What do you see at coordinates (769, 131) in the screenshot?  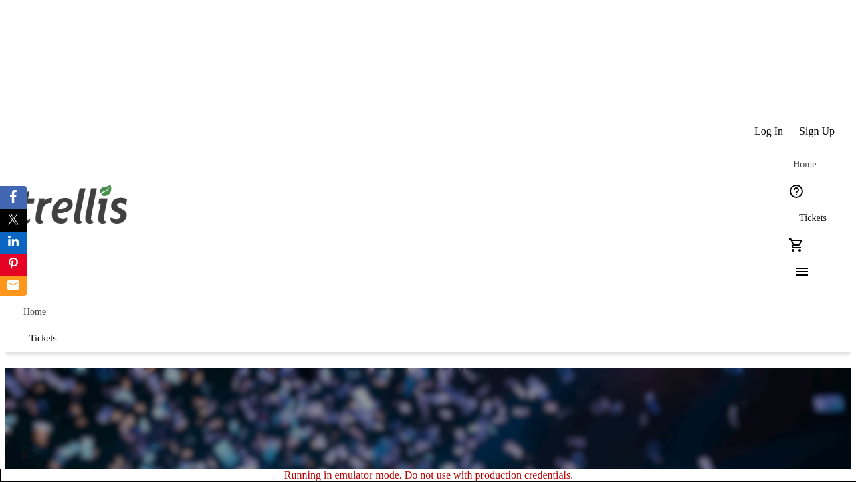 I see `button: Log In` at bounding box center [769, 131].